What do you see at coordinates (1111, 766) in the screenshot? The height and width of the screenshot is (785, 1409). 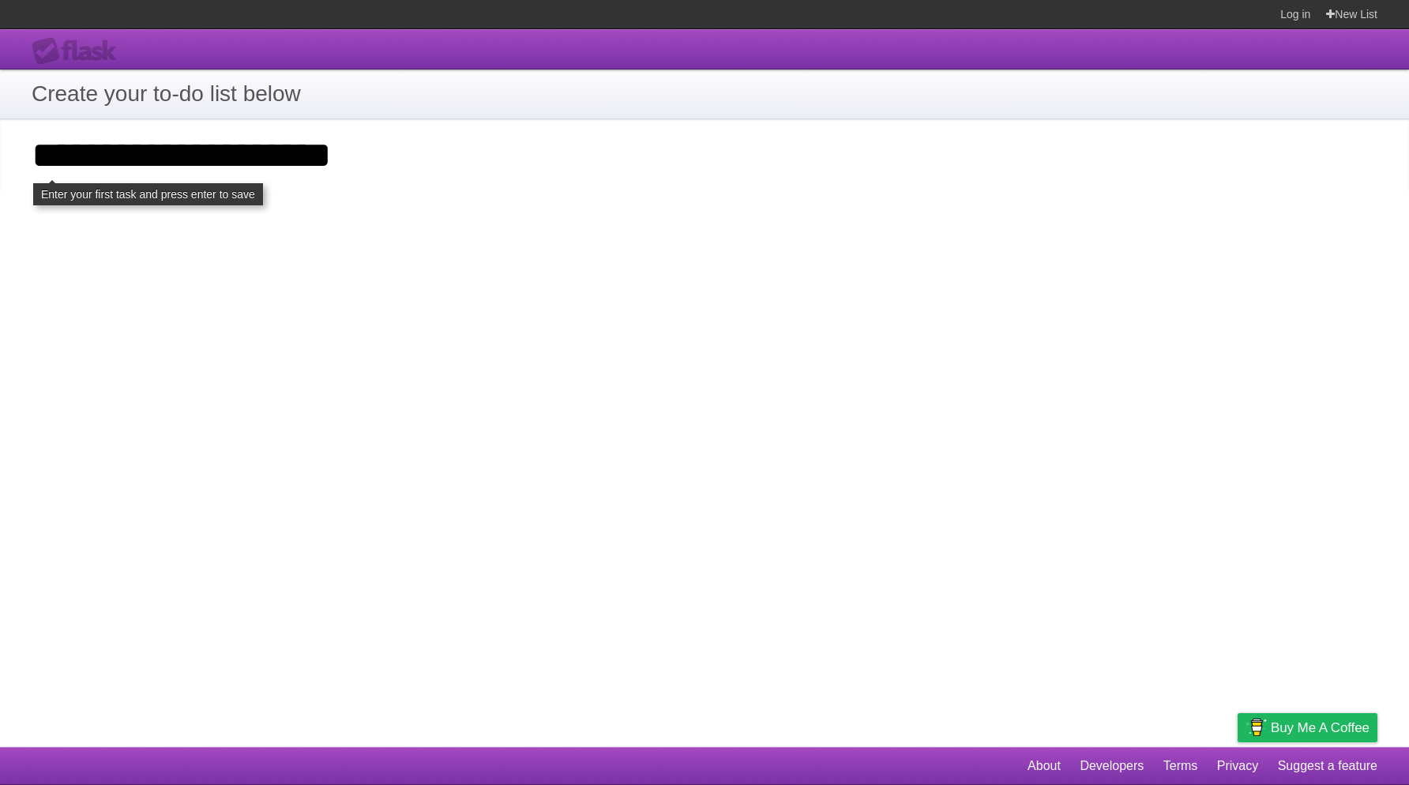 I see `a: Developers` at bounding box center [1111, 766].